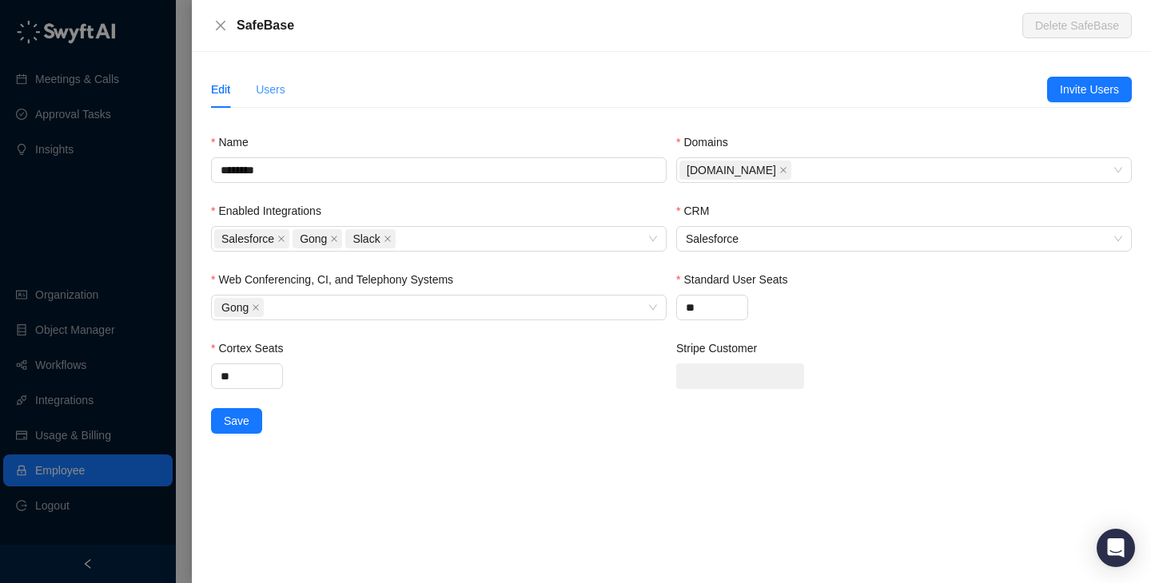 Image resolution: width=1151 pixels, height=583 pixels. I want to click on label: Standard User Seats, so click(737, 280).